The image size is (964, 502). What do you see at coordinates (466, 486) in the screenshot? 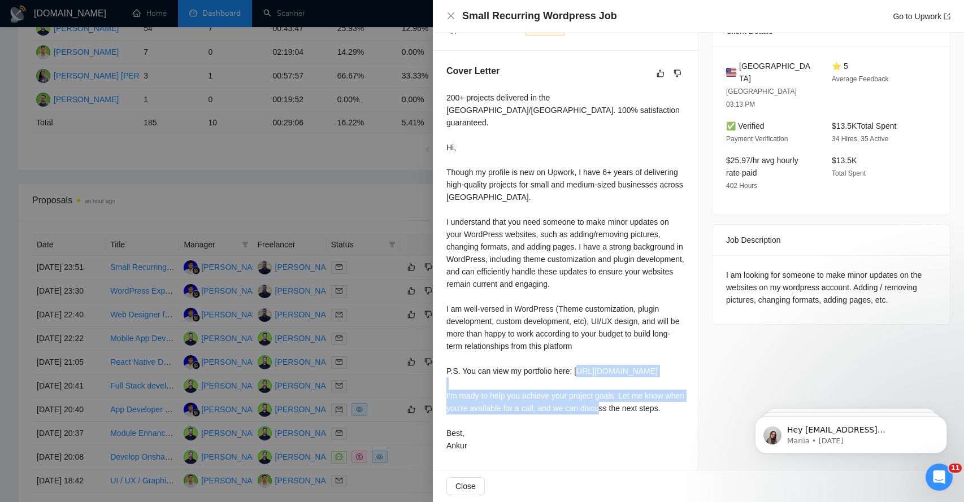
I see `span: Close` at bounding box center [466, 486].